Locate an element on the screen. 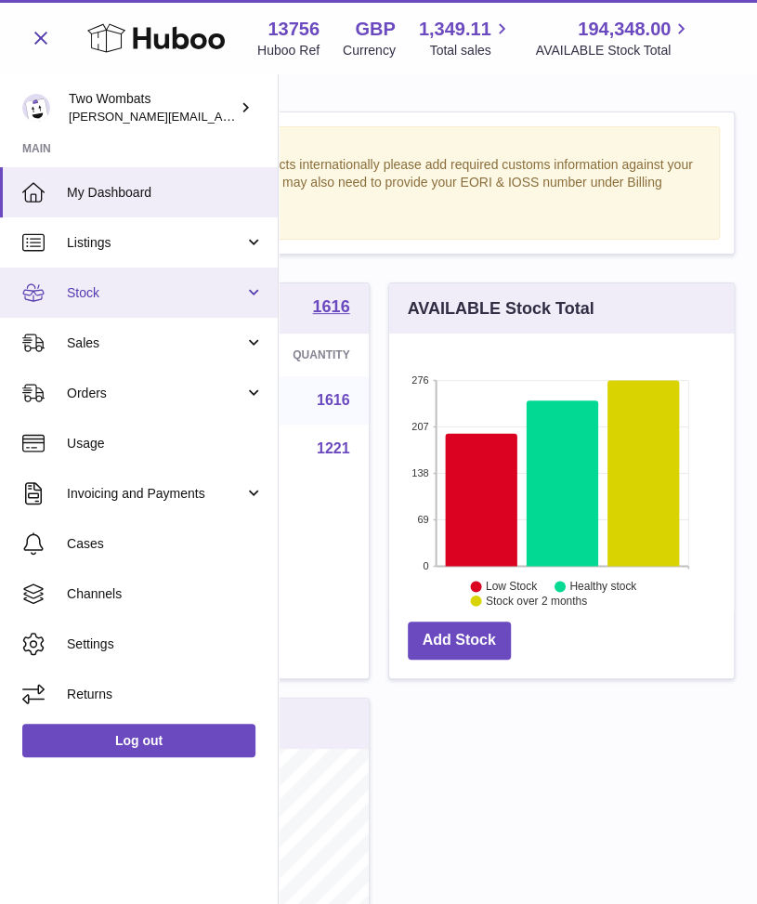  div: If you're planning on sending your products internationally please add required customs informati... is located at coordinates (378, 192).